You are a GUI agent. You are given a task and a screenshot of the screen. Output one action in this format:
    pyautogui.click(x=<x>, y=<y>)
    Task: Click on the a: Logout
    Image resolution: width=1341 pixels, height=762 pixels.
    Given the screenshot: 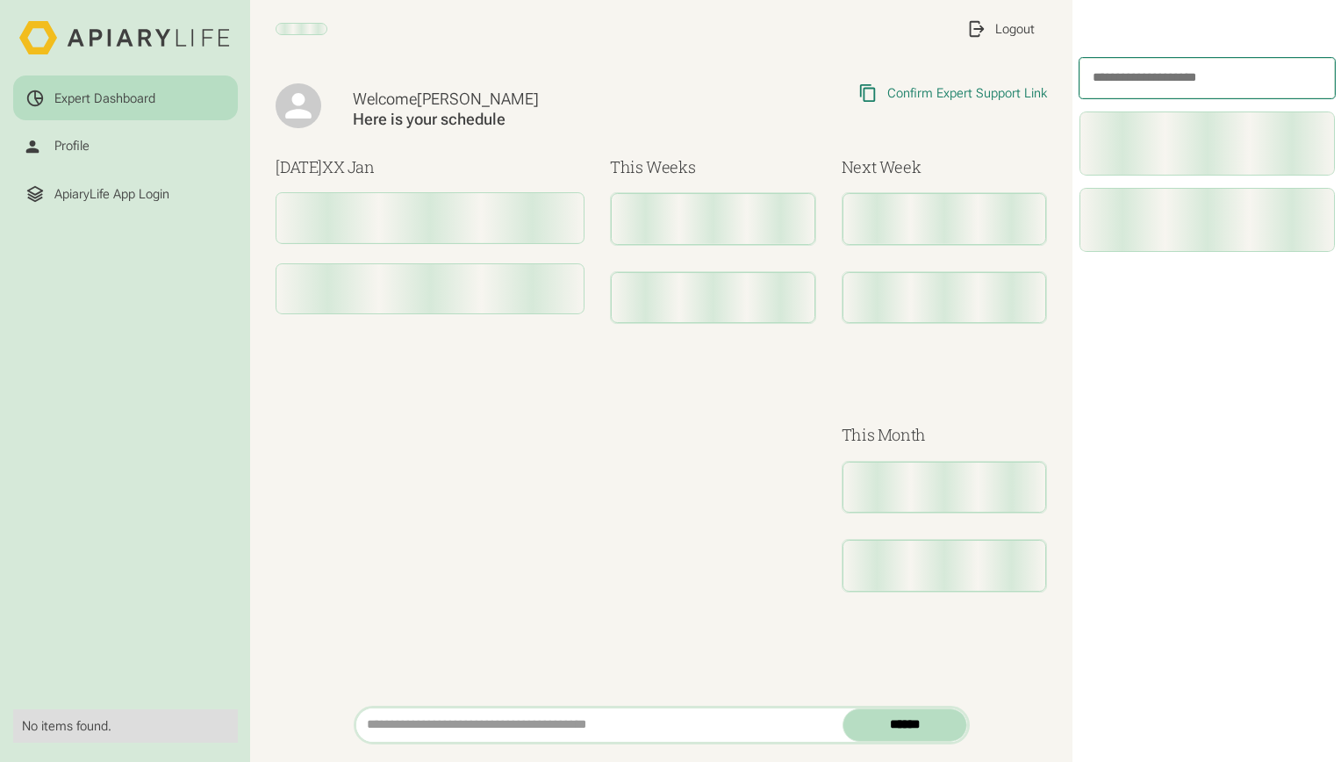 What is the action you would take?
    pyautogui.click(x=1000, y=28)
    